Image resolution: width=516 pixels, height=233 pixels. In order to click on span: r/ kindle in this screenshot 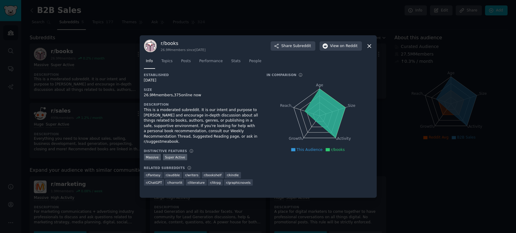, I will do `click(233, 175)`.